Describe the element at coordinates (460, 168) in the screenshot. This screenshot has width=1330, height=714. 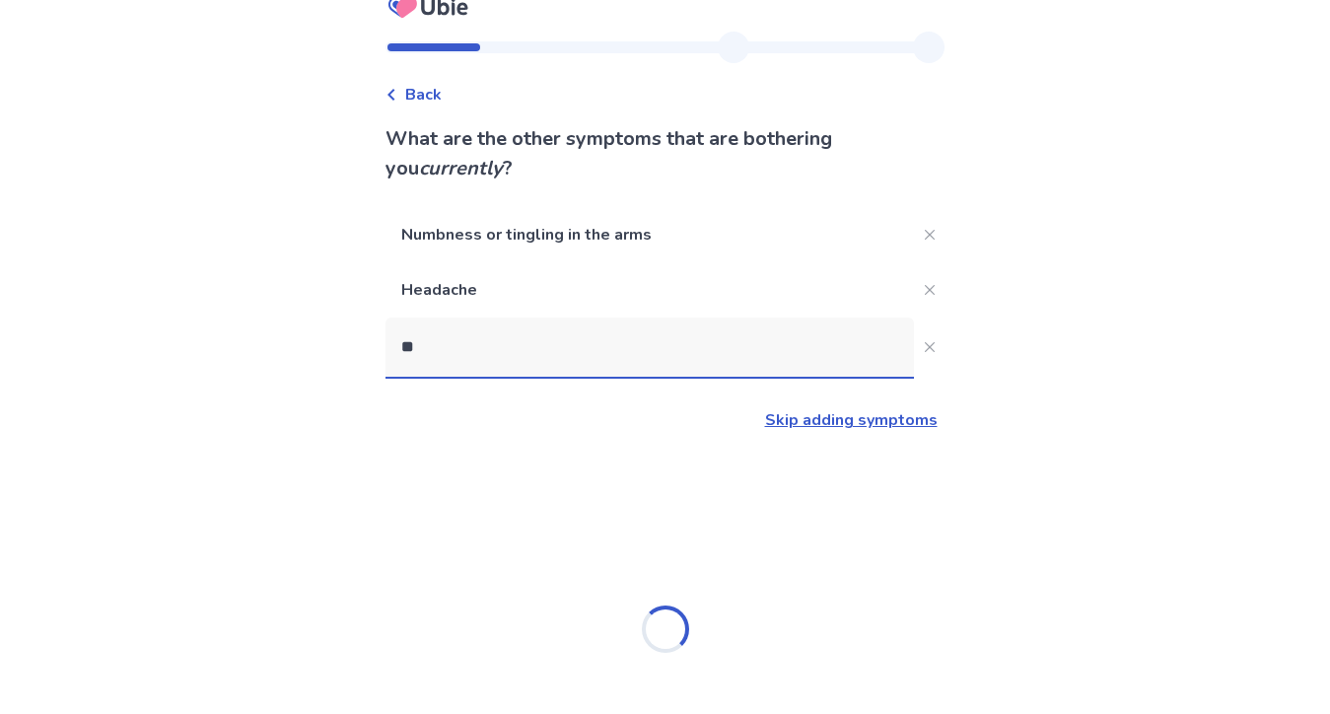
I see `i: currently` at that location.